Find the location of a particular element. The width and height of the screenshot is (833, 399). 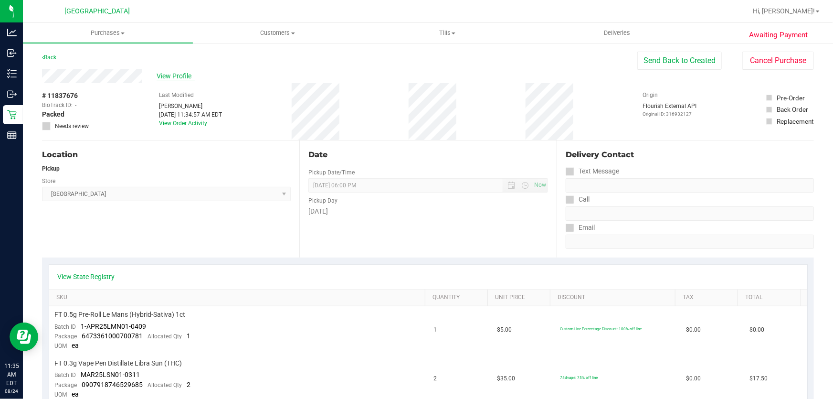

inline-svg: Inbound is located at coordinates (12, 53).